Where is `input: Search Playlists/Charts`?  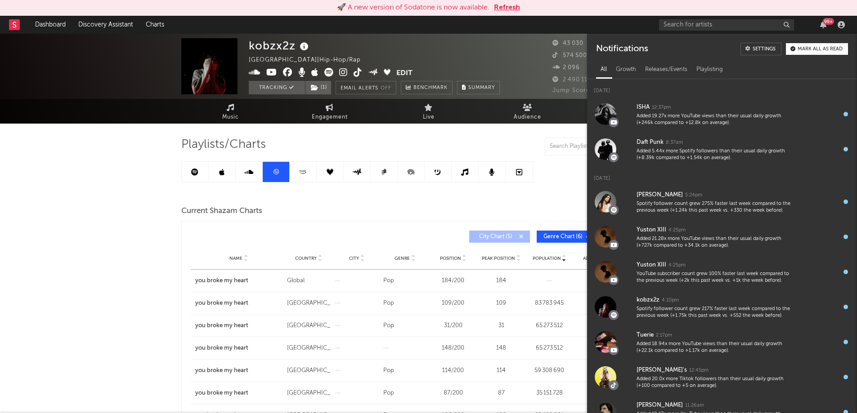
input: Search Playlists/Charts is located at coordinates (601, 147).